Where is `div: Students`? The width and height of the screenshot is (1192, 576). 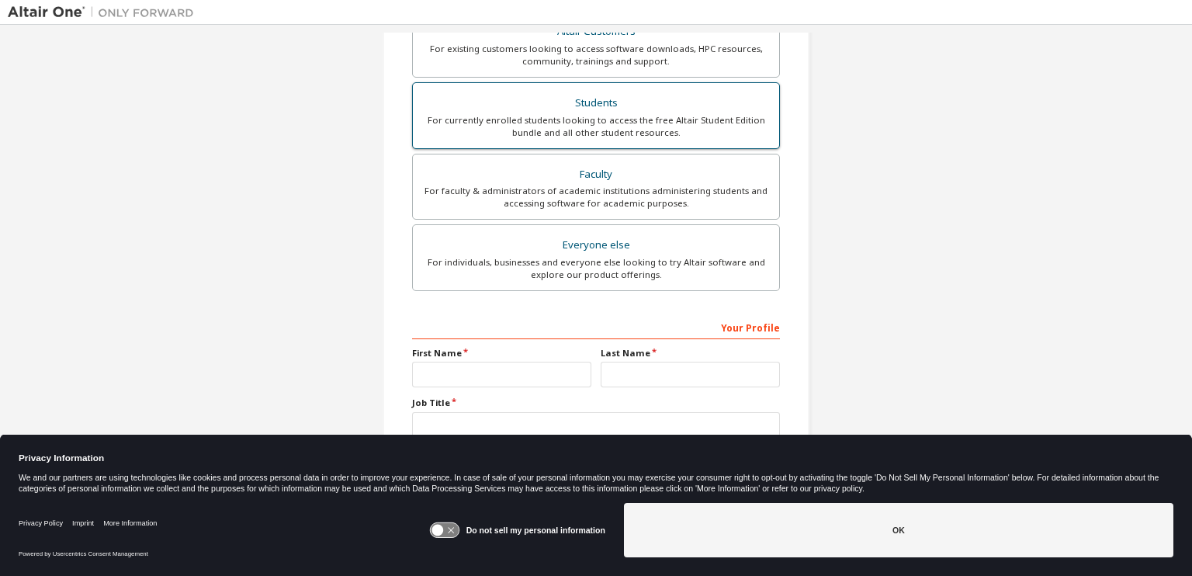 div: Students is located at coordinates (596, 103).